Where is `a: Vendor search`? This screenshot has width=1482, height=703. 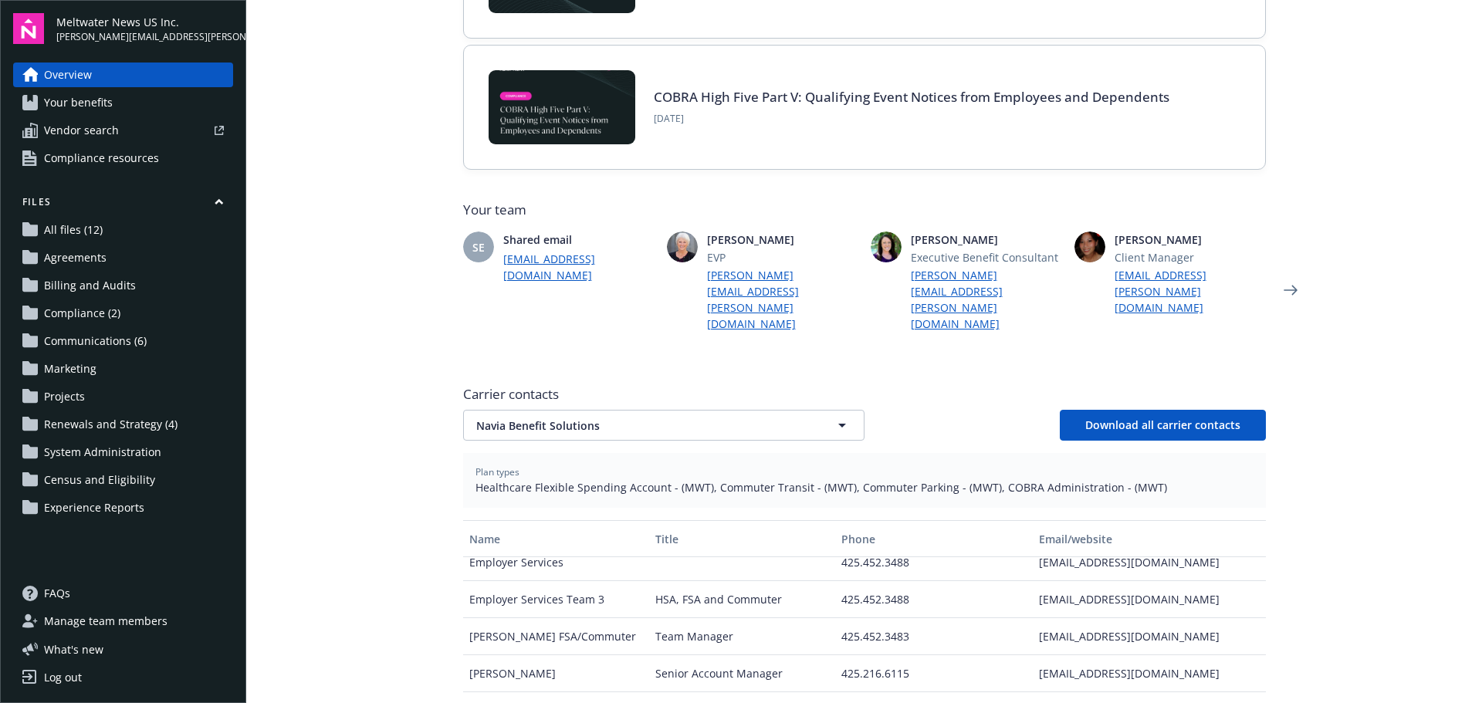
a: Vendor search is located at coordinates (123, 130).